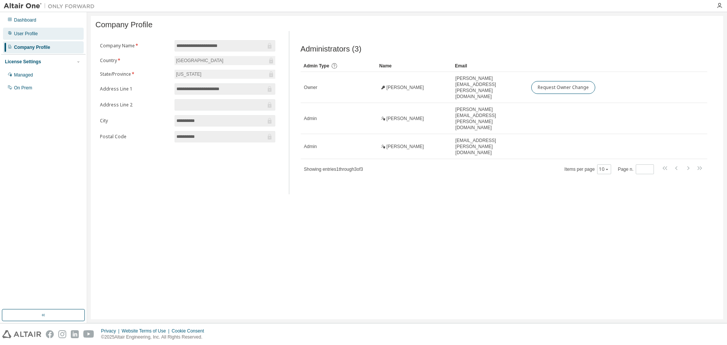 The height and width of the screenshot is (345, 727). I want to click on div: Email, so click(490, 66).